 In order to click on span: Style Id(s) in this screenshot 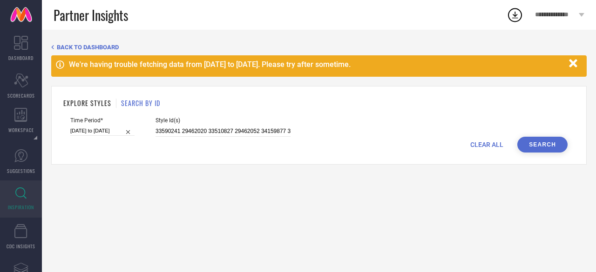, I will do `click(223, 121)`.